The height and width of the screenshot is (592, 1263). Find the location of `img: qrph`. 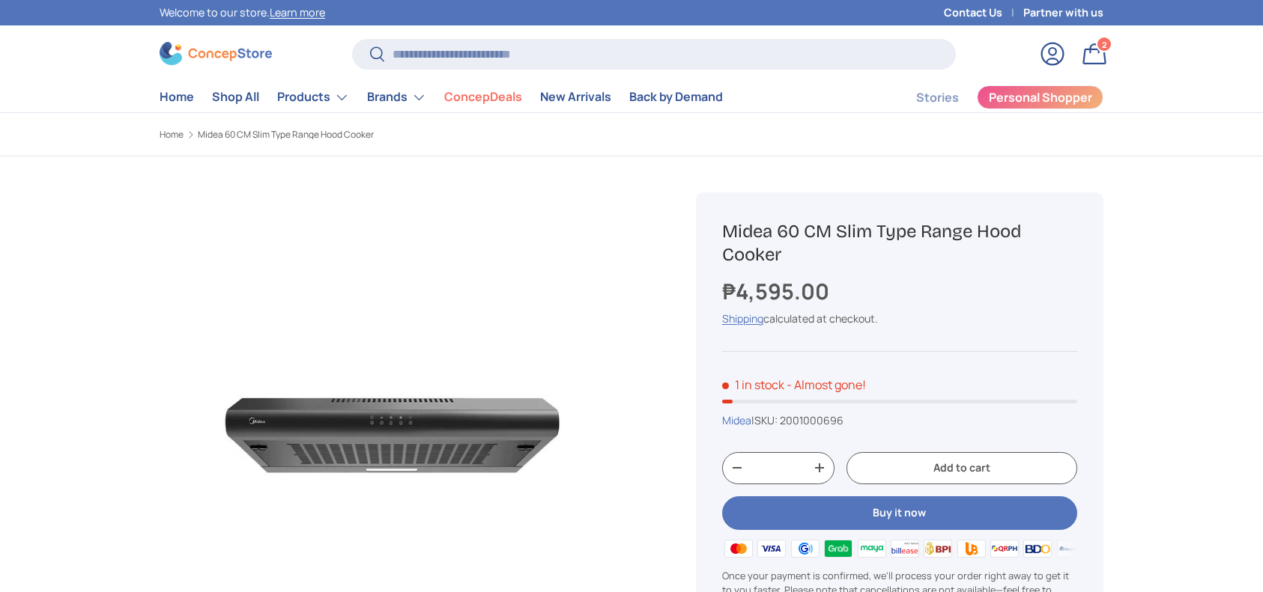

img: qrph is located at coordinates (1004, 549).